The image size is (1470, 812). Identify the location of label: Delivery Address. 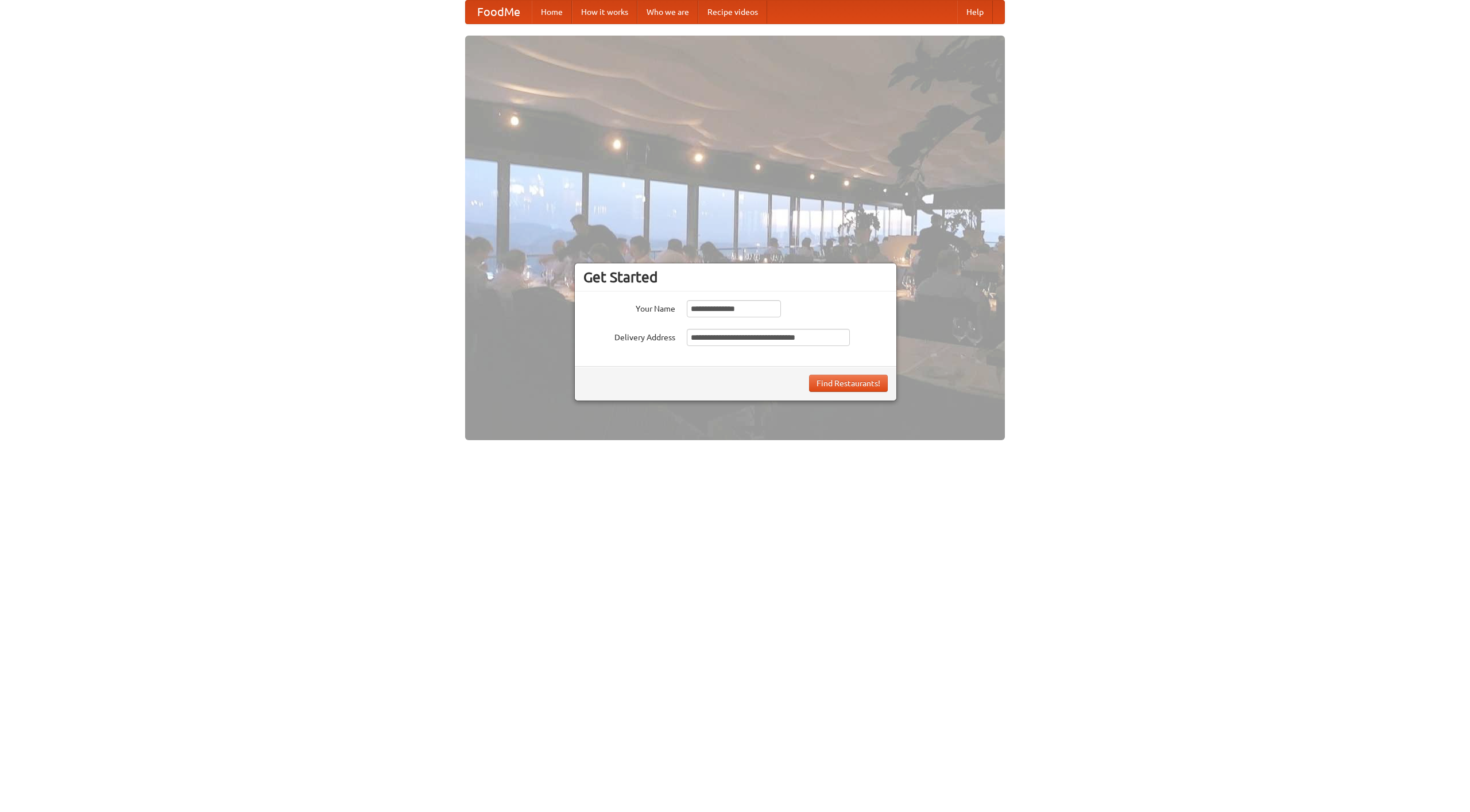
(629, 336).